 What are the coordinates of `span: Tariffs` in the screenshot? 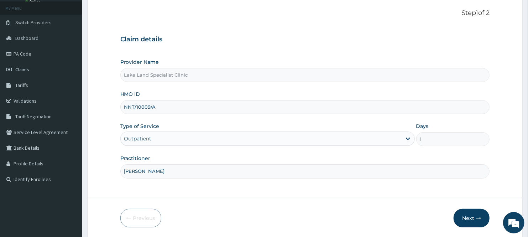 It's located at (22, 85).